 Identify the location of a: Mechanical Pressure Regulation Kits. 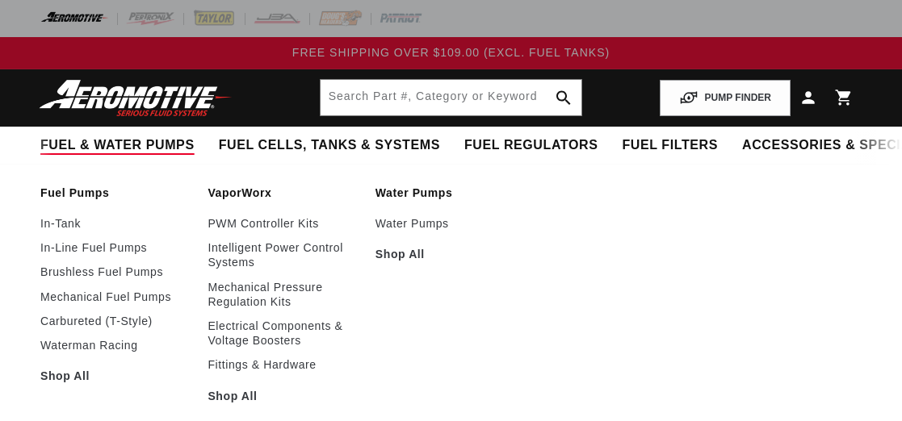
(283, 295).